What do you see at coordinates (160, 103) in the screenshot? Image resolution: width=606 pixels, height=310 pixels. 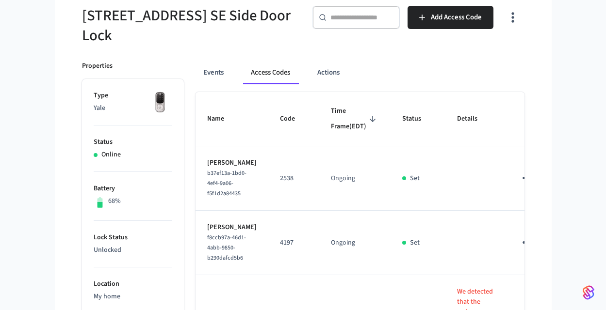 I see `img: Yale Assure Touchscreen Wifi Smart Lock, Satin Nickel, Front` at bounding box center [160, 103].